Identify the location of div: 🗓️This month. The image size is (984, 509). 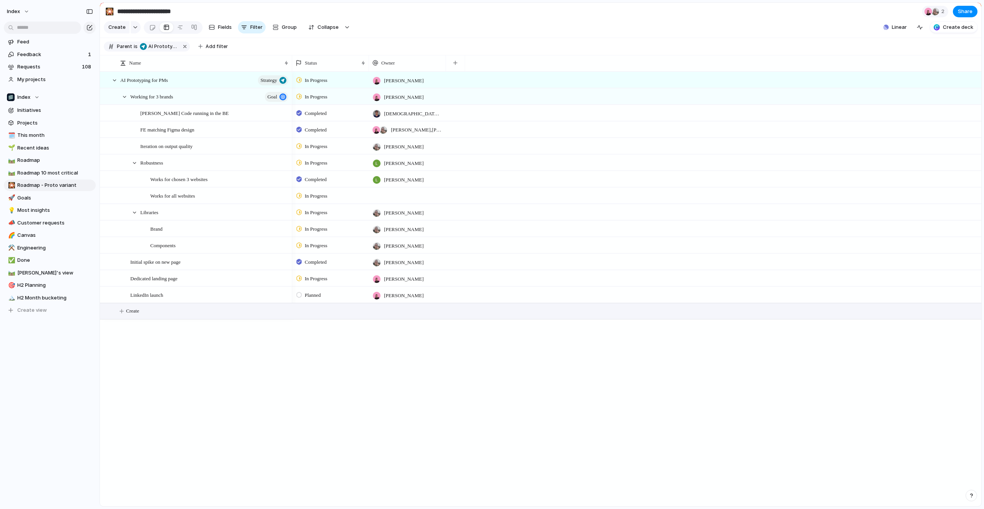
(50, 135).